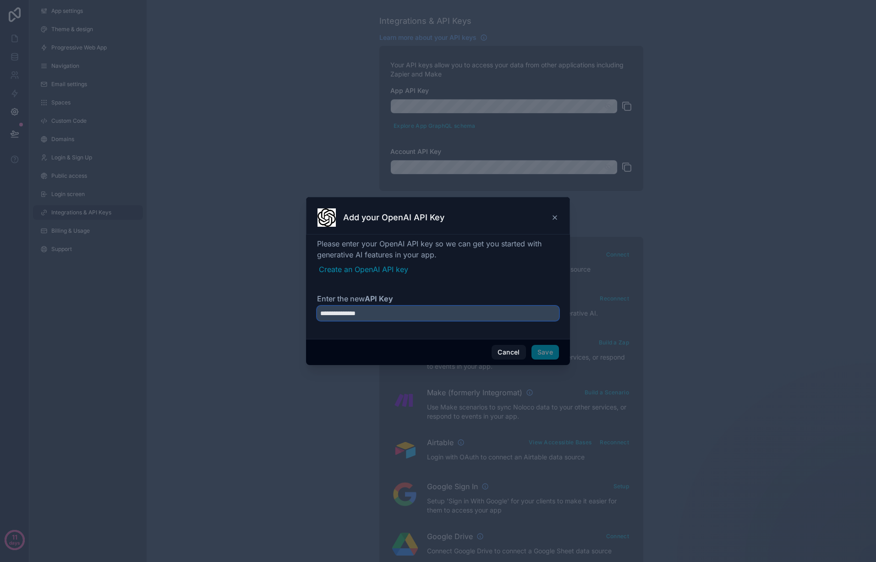 This screenshot has width=876, height=562. What do you see at coordinates (438, 249) in the screenshot?
I see `span: Please enter your OpenAI API key so we can get you started with generative AI features in your app.` at bounding box center [438, 249].